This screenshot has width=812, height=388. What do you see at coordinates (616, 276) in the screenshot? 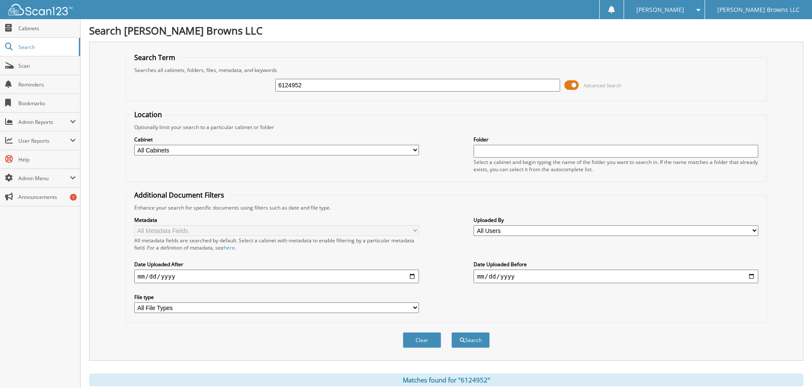
I see `input: end` at bounding box center [616, 276].